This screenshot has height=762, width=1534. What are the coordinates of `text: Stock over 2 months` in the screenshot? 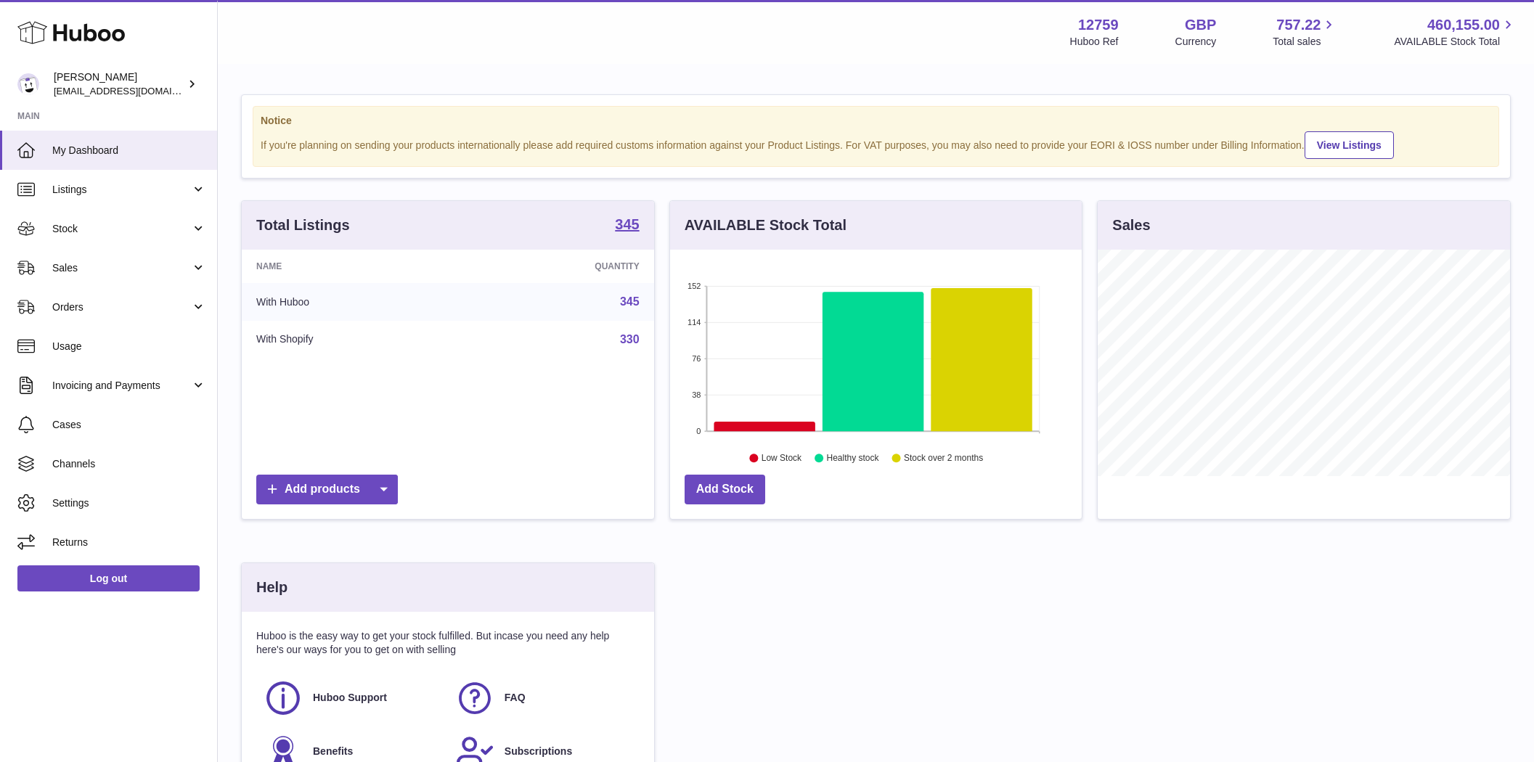 It's located at (943, 459).